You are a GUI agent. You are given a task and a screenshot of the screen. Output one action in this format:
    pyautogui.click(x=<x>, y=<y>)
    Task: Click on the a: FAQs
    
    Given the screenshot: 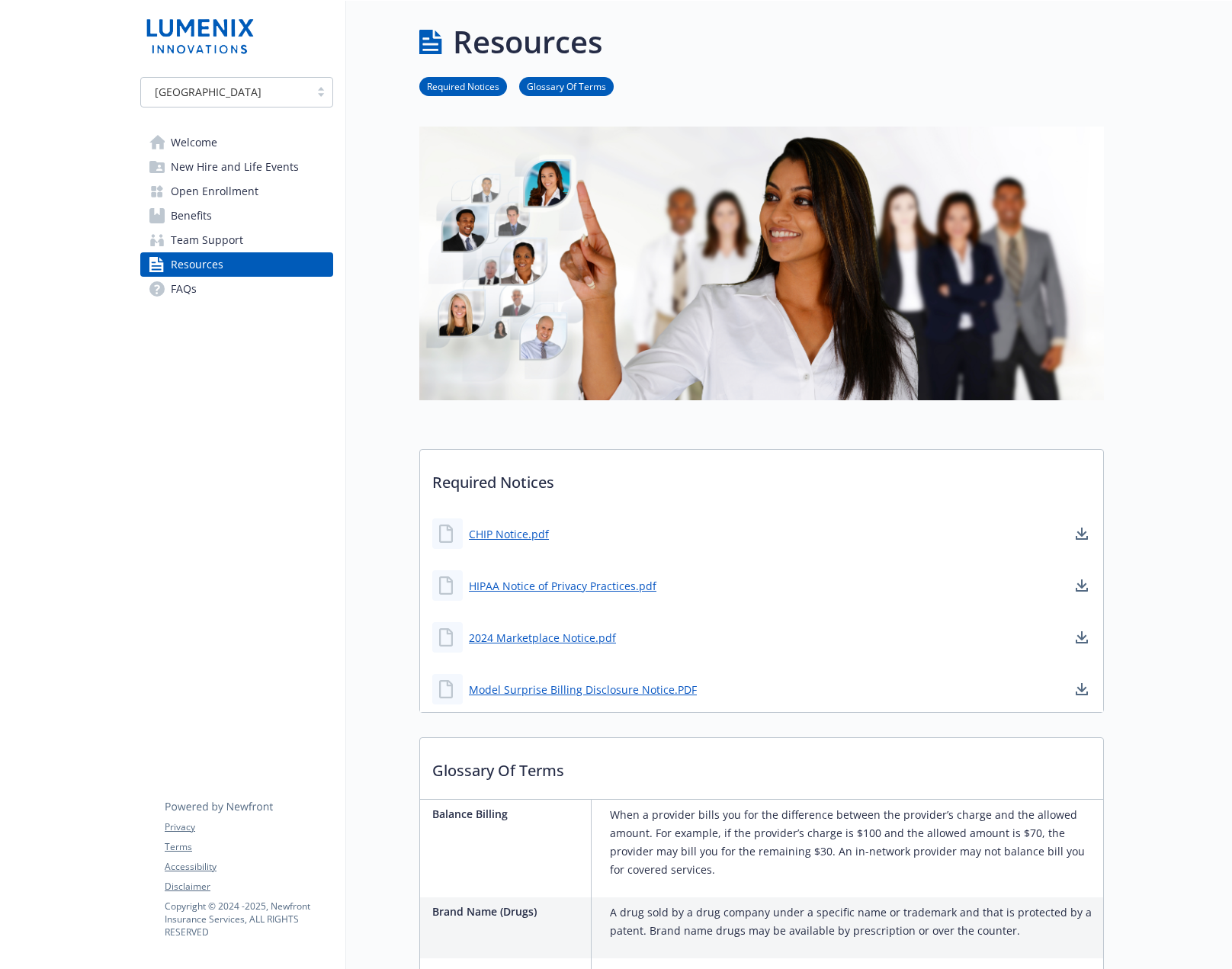 What is the action you would take?
    pyautogui.click(x=236, y=289)
    